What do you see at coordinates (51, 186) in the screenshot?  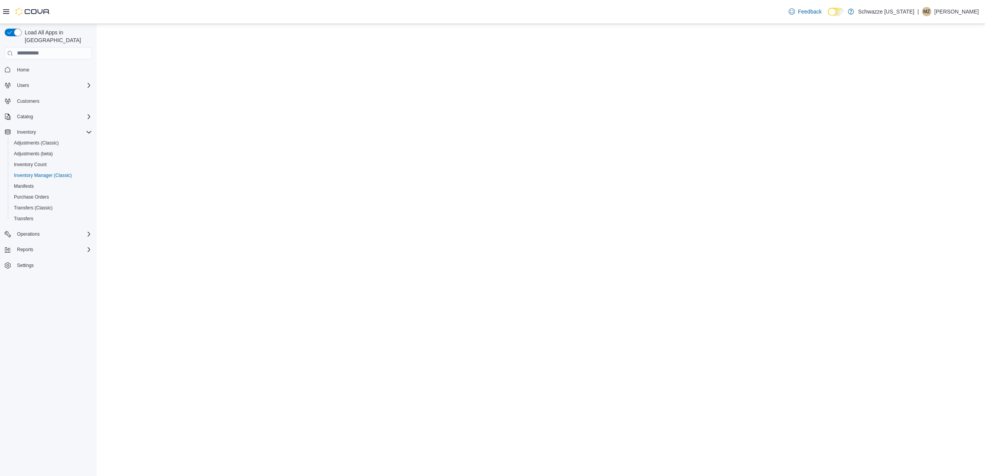 I see `button: Manifests` at bounding box center [51, 186].